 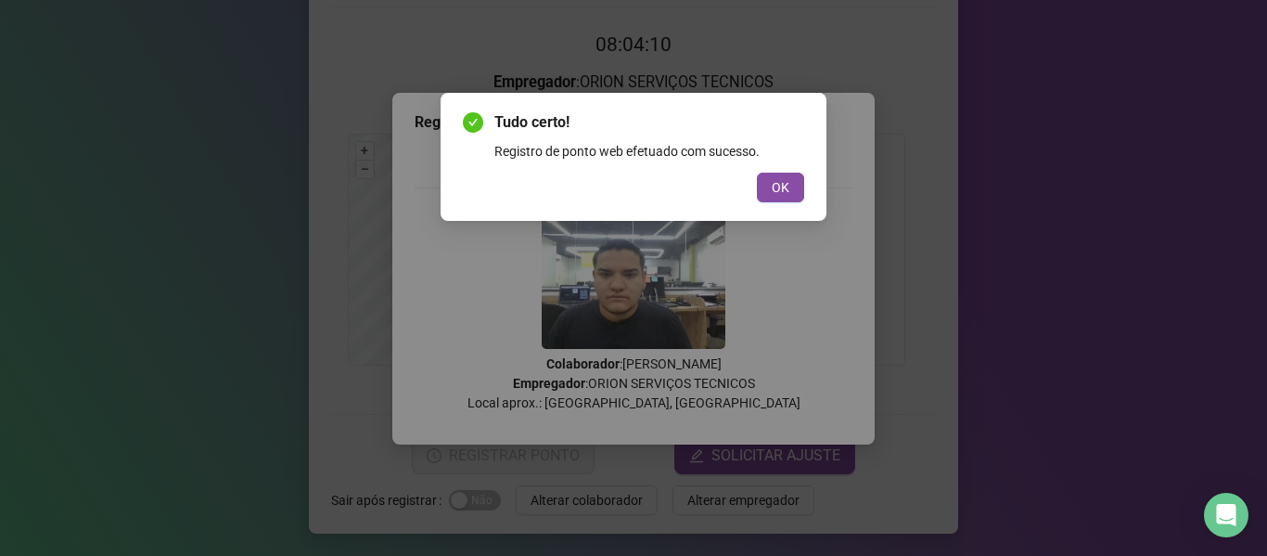 I want to click on div: Open Intercom Messenger, so click(x=1226, y=515).